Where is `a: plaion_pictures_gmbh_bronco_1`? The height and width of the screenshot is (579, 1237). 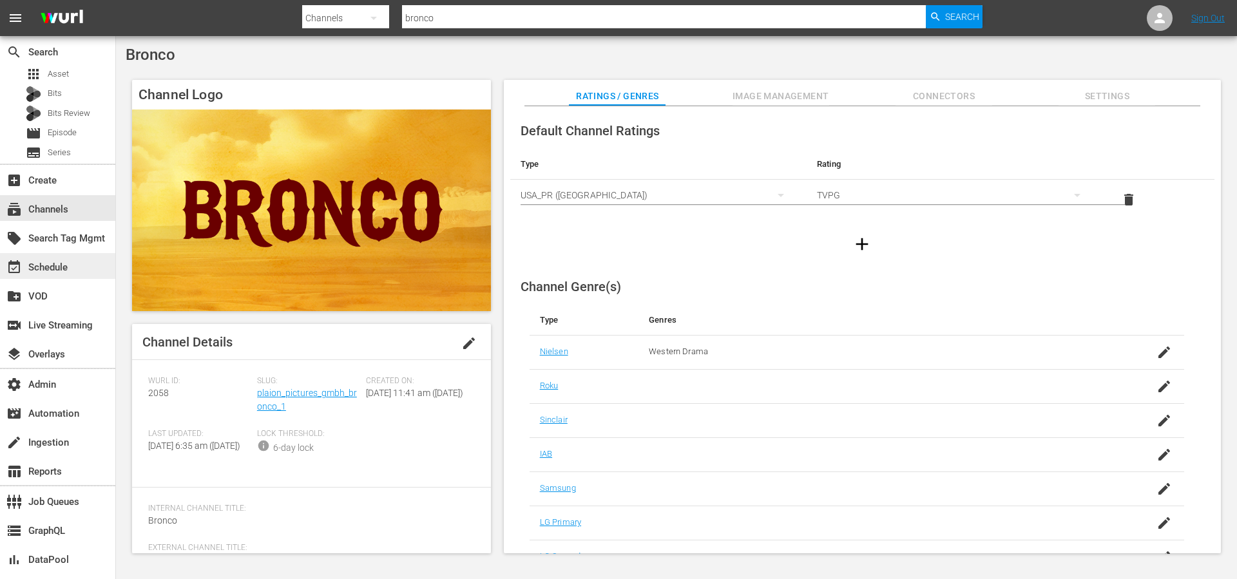 a: plaion_pictures_gmbh_bronco_1 is located at coordinates (307, 400).